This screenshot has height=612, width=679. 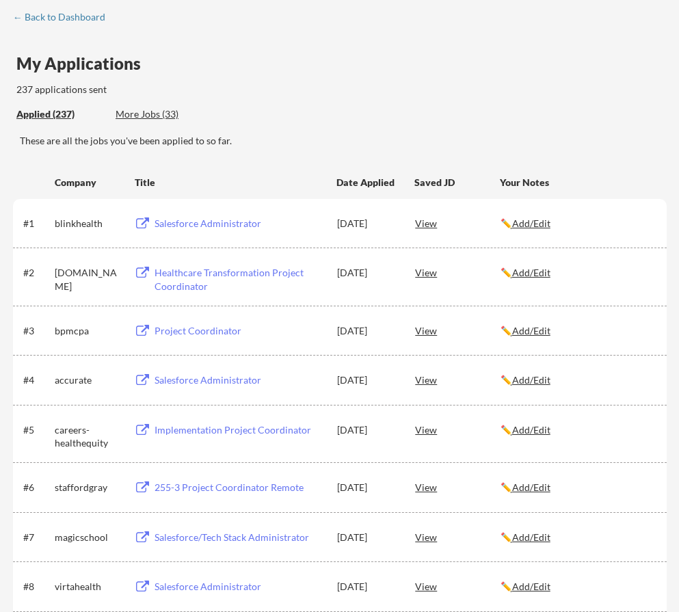 I want to click on div: #5, so click(x=36, y=430).